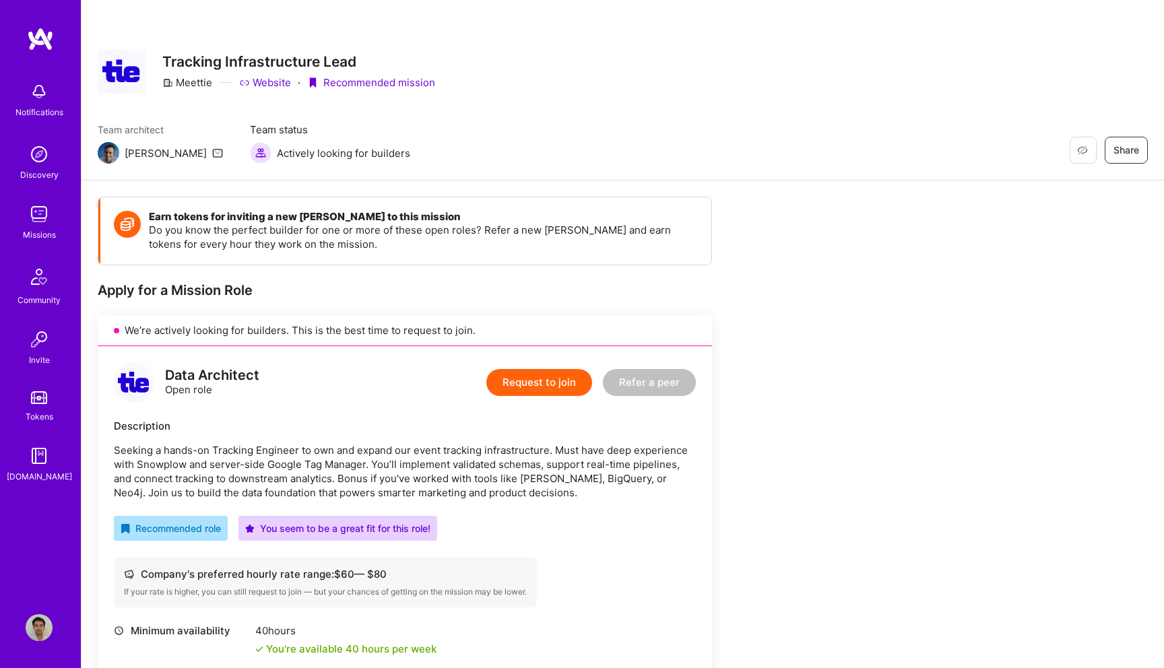 This screenshot has width=1164, height=668. What do you see at coordinates (265, 82) in the screenshot?
I see `a: Website` at bounding box center [265, 82].